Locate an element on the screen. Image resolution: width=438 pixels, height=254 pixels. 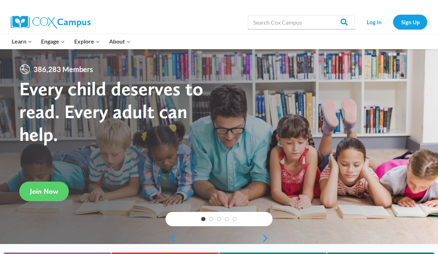
span: Join Now is located at coordinates (44, 191).